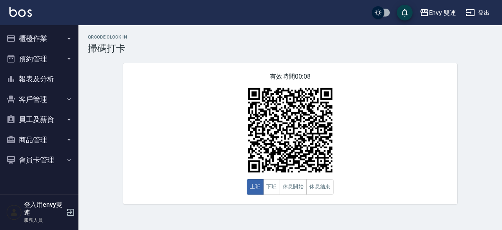 The width and height of the screenshot is (502, 230). I want to click on button: 報表及分析, so click(39, 79).